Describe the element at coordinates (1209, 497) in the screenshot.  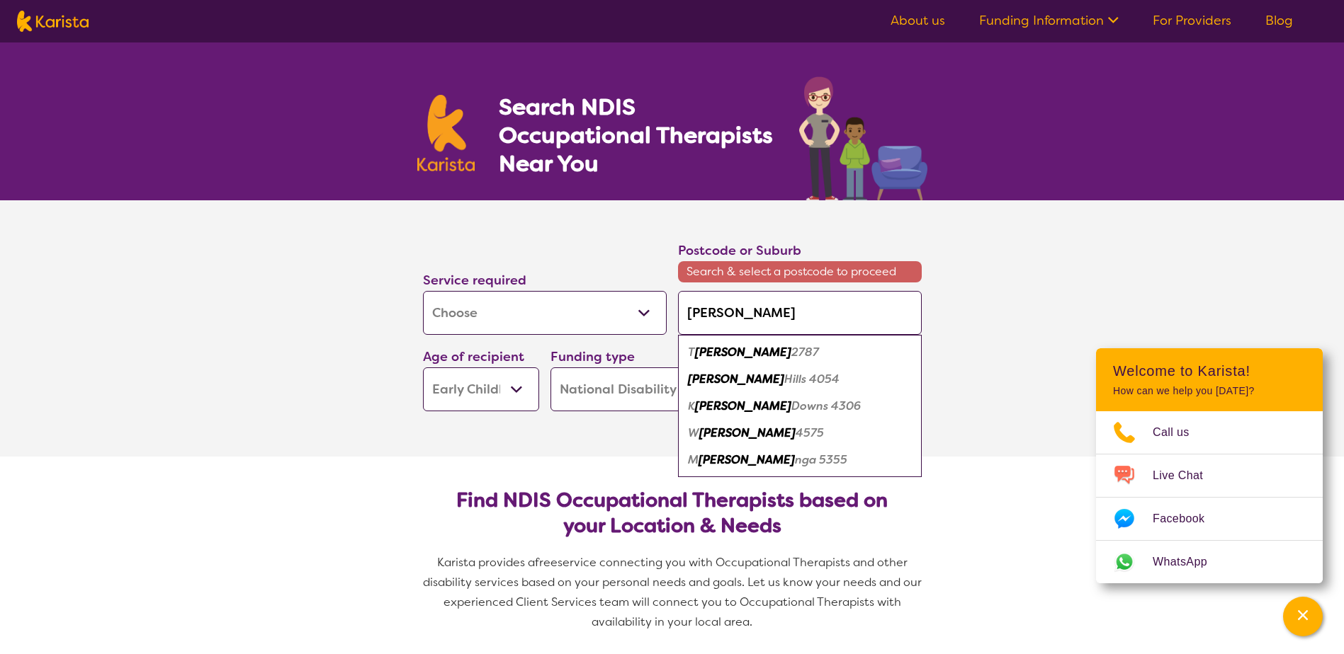
I see `ul: Choose channel` at that location.